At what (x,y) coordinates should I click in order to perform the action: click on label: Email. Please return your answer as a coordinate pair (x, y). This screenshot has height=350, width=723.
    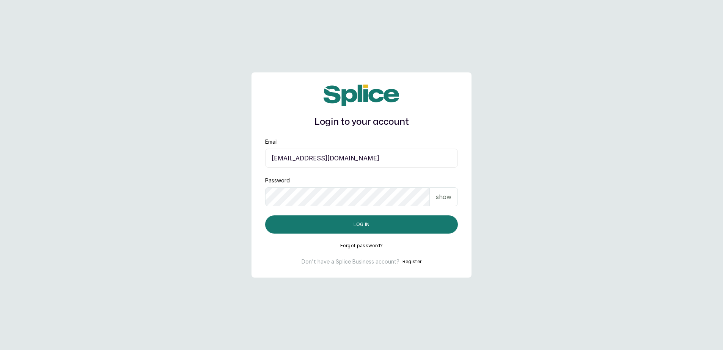
    Looking at the image, I should click on (271, 142).